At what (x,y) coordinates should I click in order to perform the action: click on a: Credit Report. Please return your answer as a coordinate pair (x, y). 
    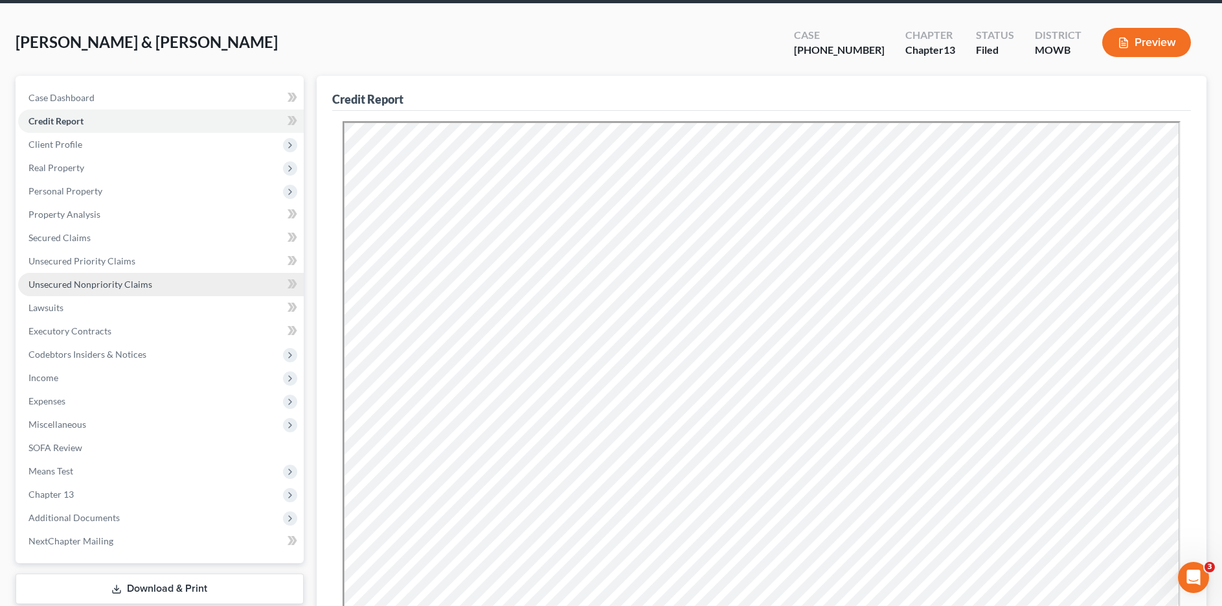
    Looking at the image, I should click on (161, 121).